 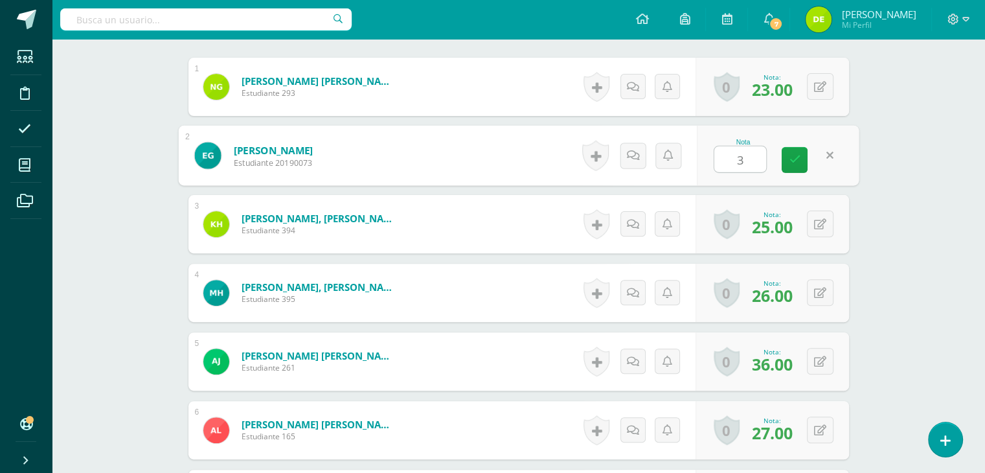 I want to click on input: Busca un usuario..., so click(x=206, y=19).